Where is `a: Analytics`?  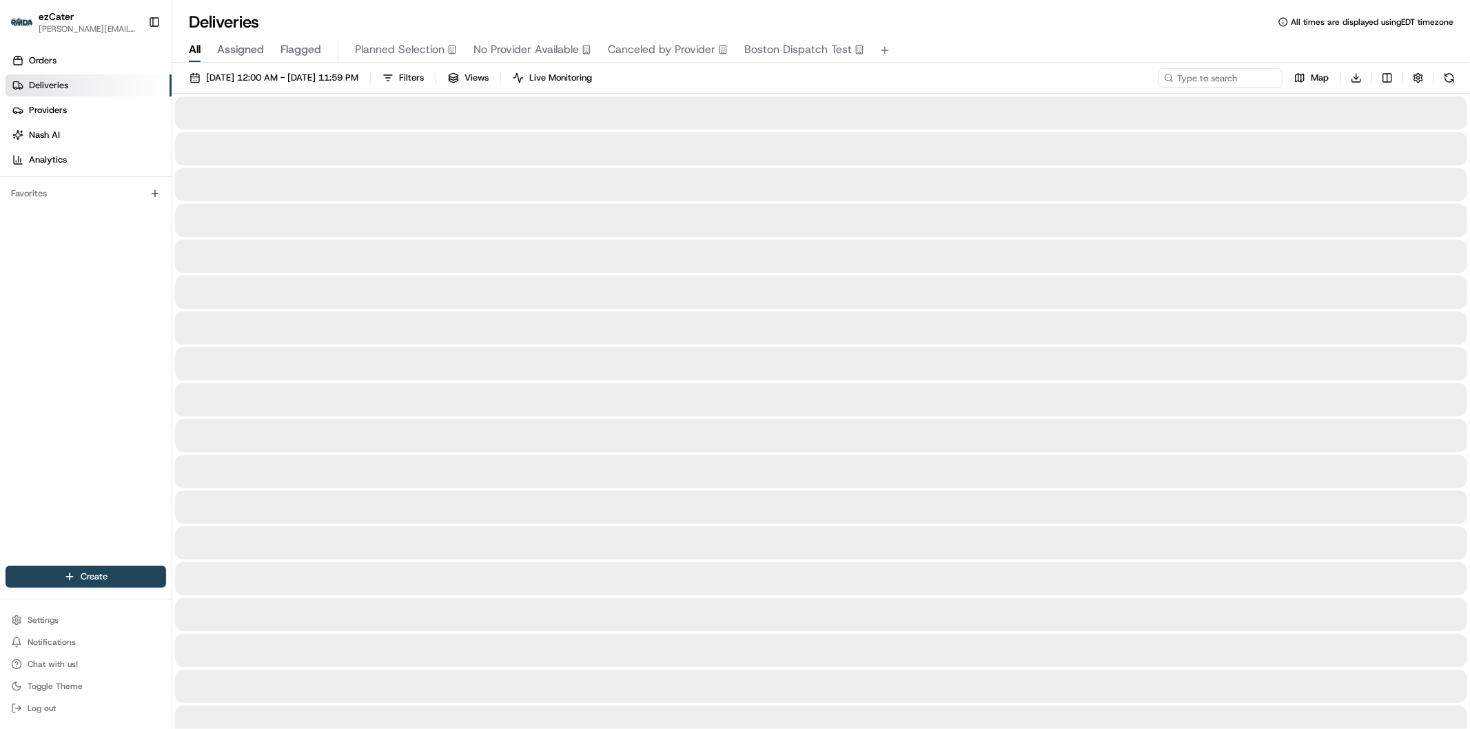 a: Analytics is located at coordinates (88, 160).